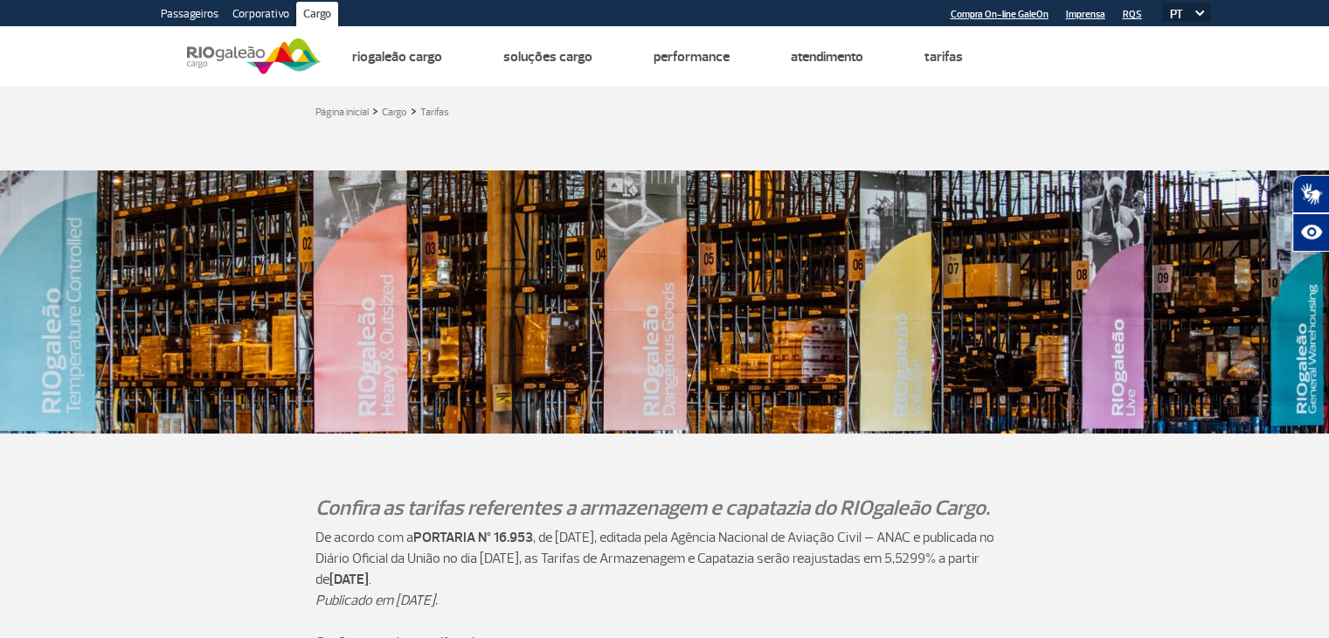 The height and width of the screenshot is (638, 1329). Describe the element at coordinates (999, 14) in the screenshot. I see `a: Compra On-line GaleOn` at that location.